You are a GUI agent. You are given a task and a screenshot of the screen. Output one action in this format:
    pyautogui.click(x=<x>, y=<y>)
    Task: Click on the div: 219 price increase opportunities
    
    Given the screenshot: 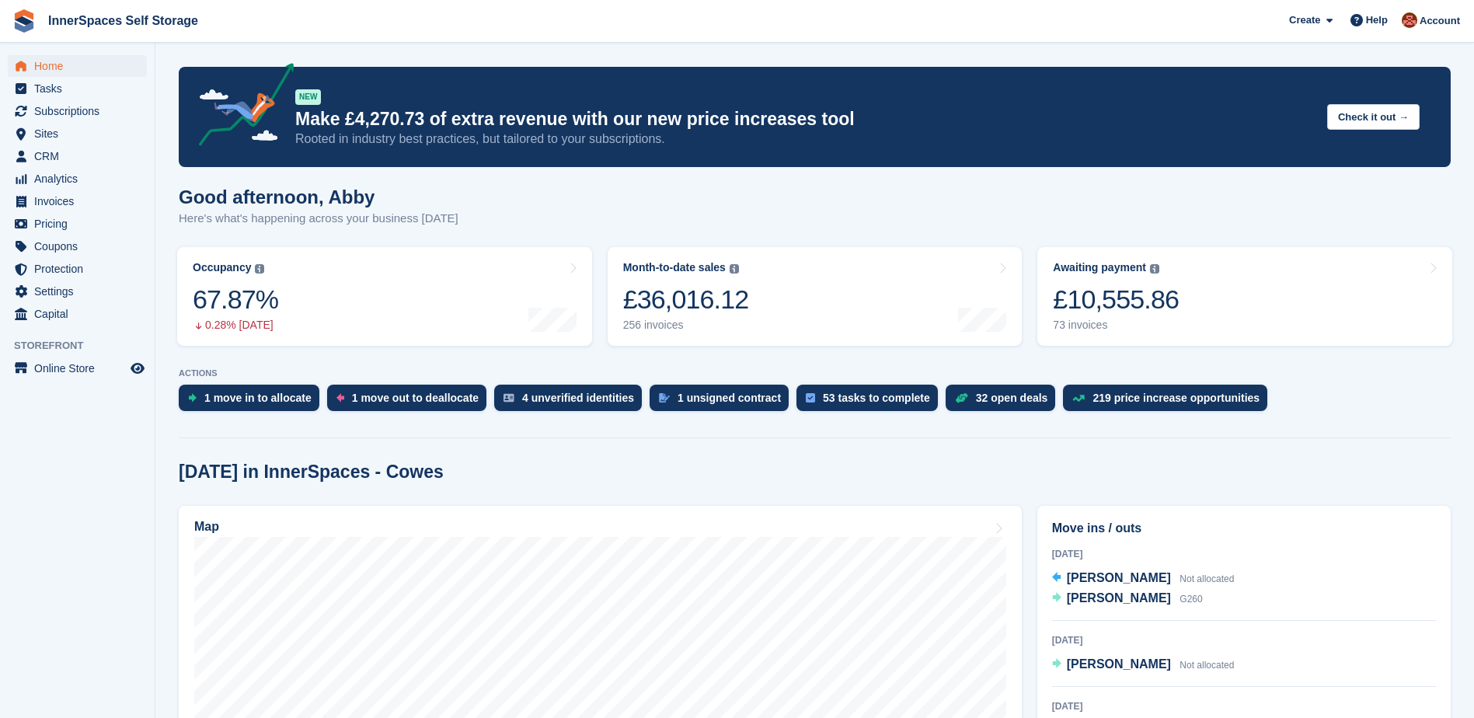 What is the action you would take?
    pyautogui.click(x=1176, y=398)
    